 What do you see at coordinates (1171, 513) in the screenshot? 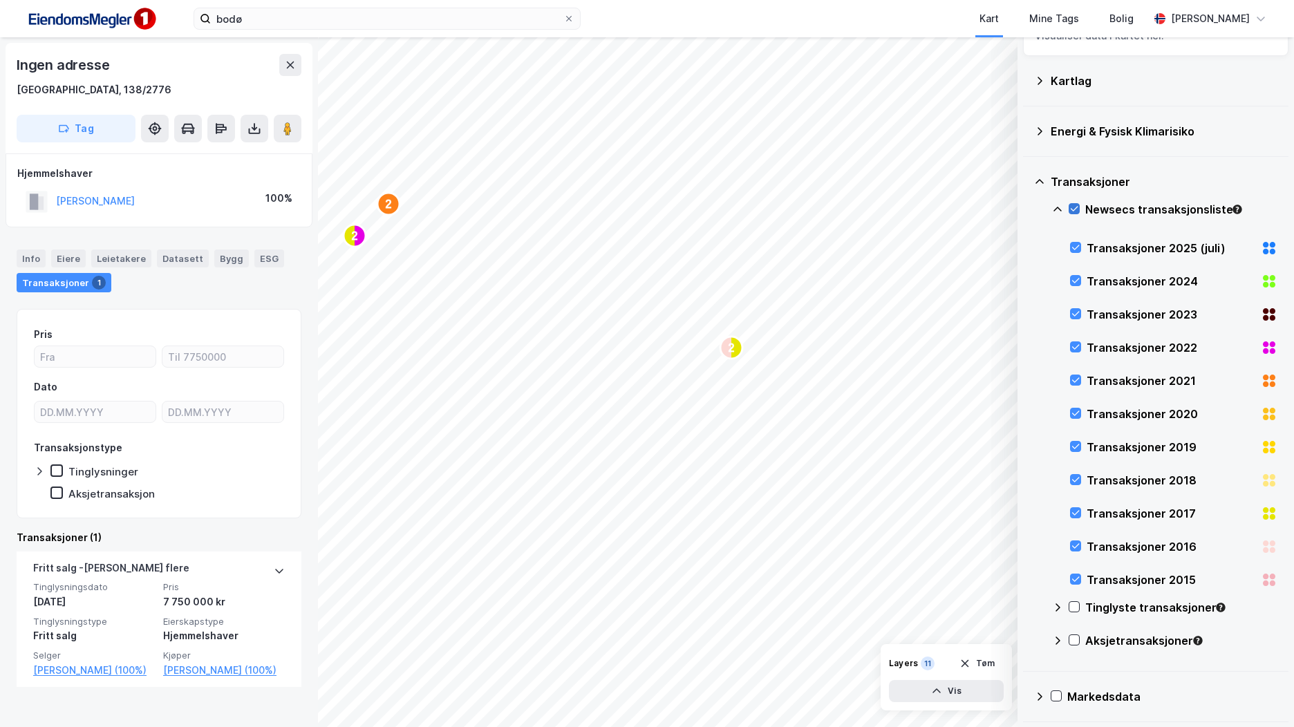
I see `div: Transaksjoner 2017` at bounding box center [1171, 513].